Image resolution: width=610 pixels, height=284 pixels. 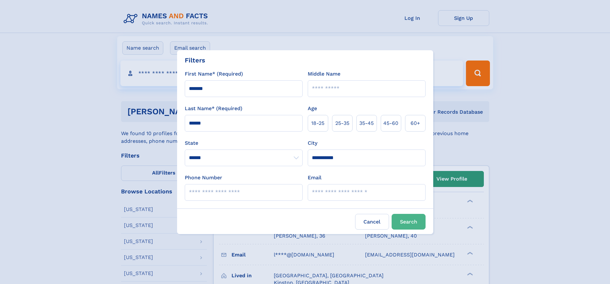 I want to click on label: State, so click(x=244, y=143).